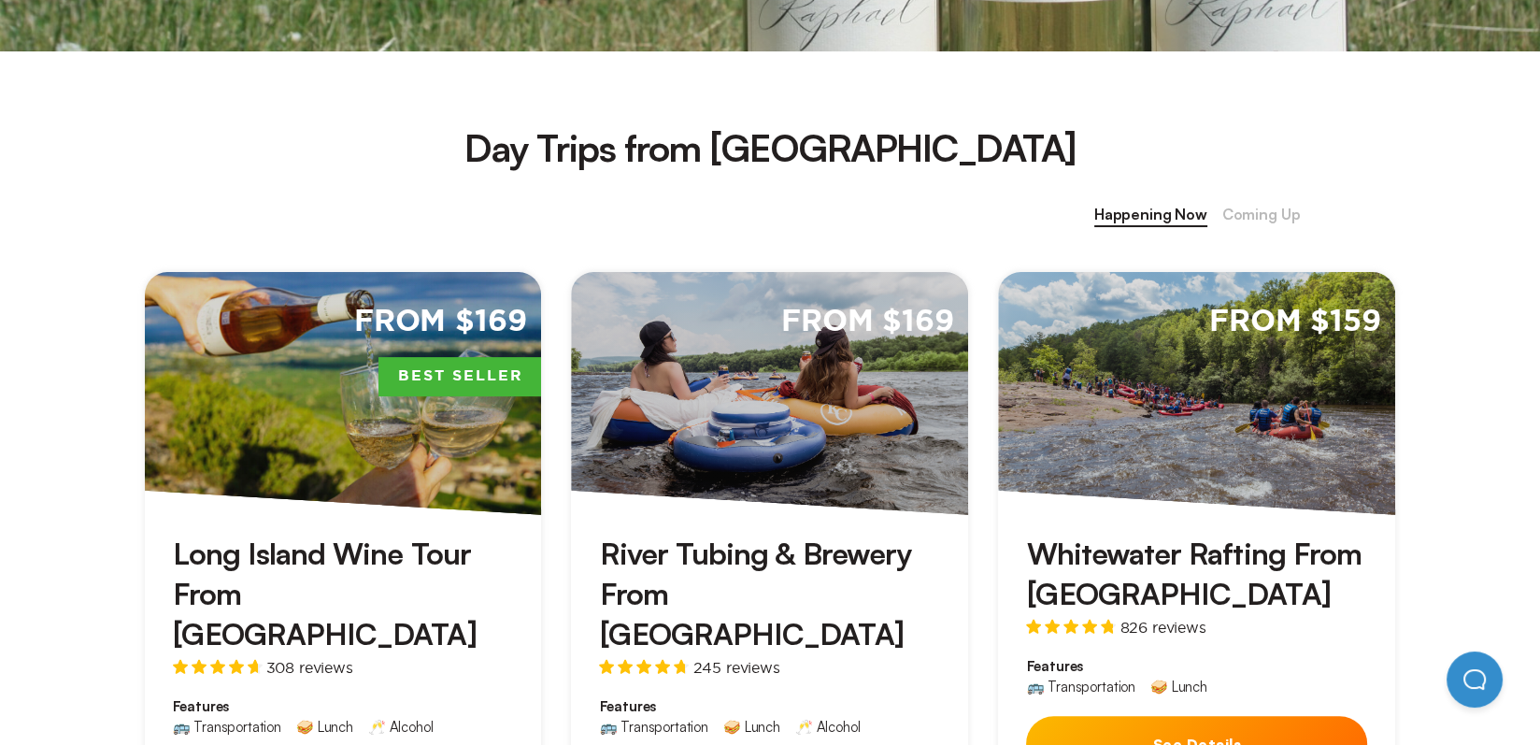 The width and height of the screenshot is (1540, 745). I want to click on span: Best Seller, so click(460, 376).